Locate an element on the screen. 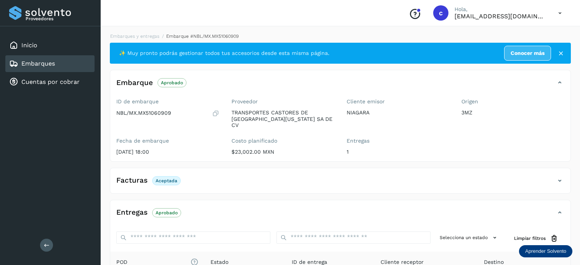 Image resolution: width=580 pixels, height=265 pixels. a: Inicio is located at coordinates (29, 45).